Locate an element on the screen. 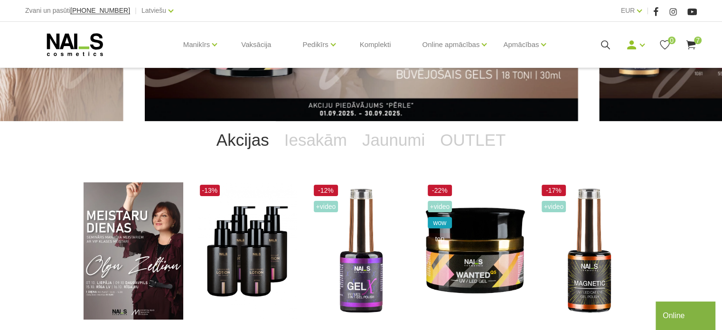  img: BAROJOŠS roku un ķermeņa LOSJONSBALI COCONUT barojošs roku un ķermeņa losjons paredzēts jebkura t... is located at coordinates (247, 251).